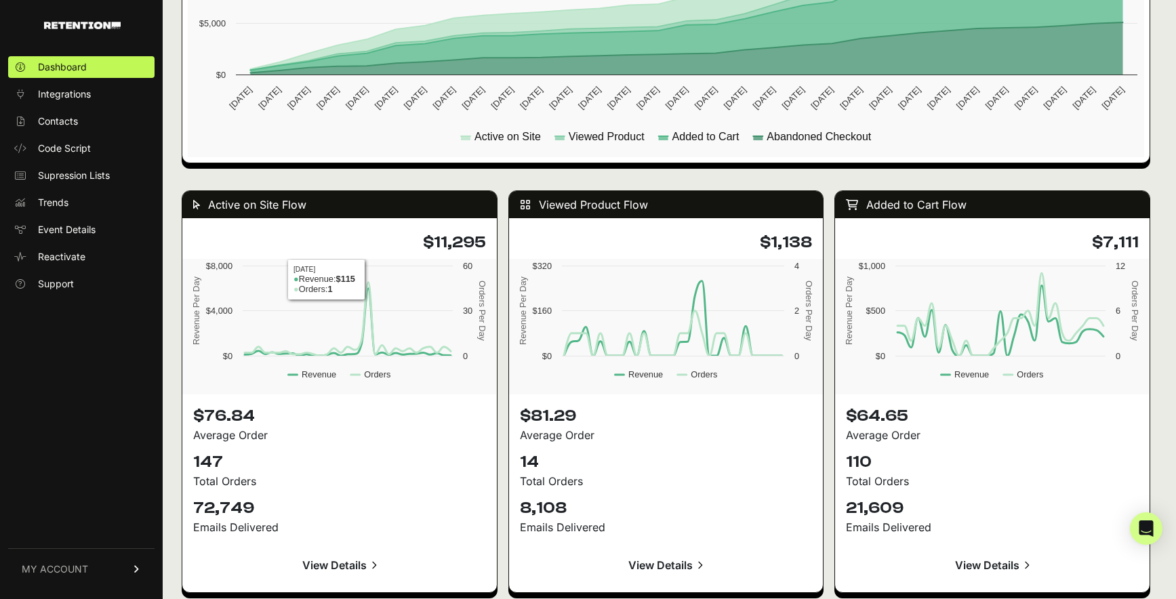 The image size is (1176, 599). Describe the element at coordinates (64, 94) in the screenshot. I see `span: Integrations` at that location.